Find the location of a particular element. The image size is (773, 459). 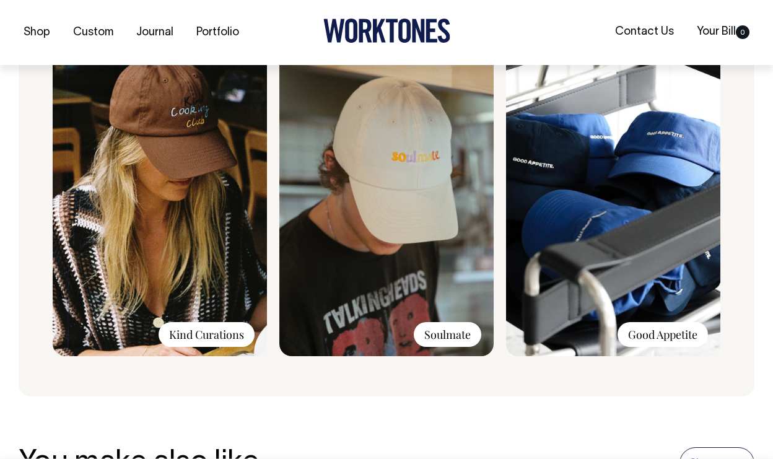

div: Kind Curations is located at coordinates (206, 335).